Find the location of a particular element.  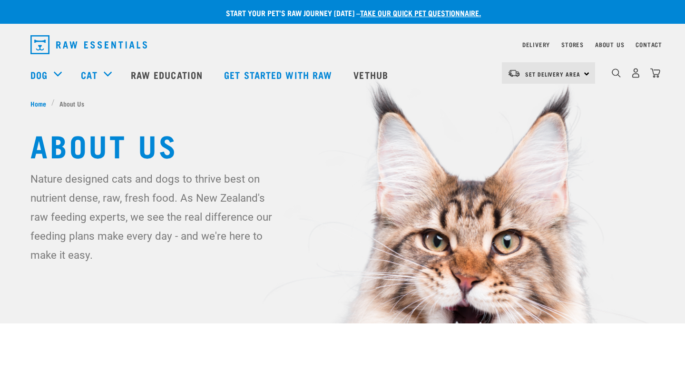

a: take our quick pet questionnaire. is located at coordinates (421, 12).